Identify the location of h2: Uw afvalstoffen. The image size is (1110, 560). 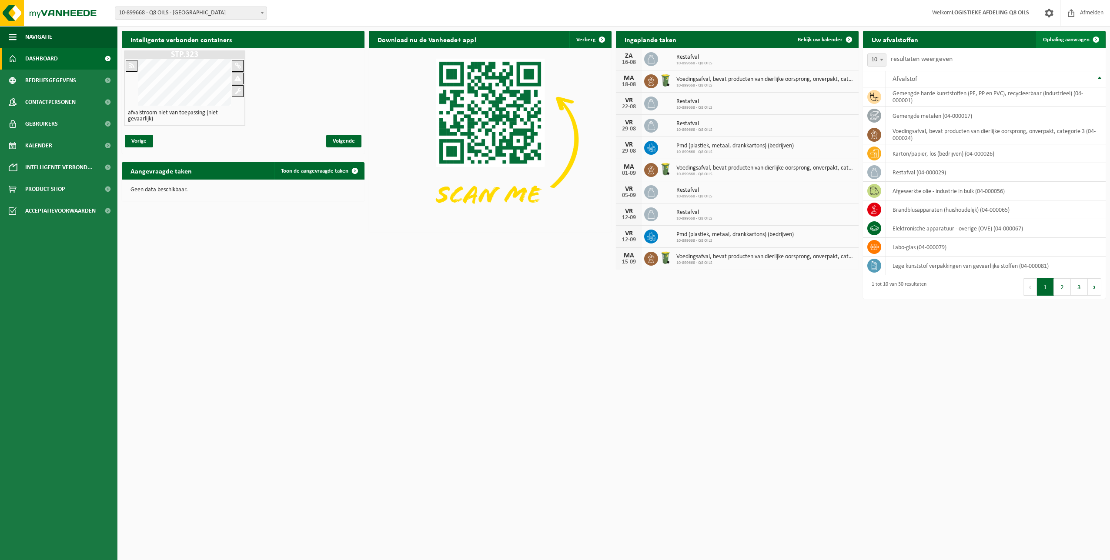
(894, 39).